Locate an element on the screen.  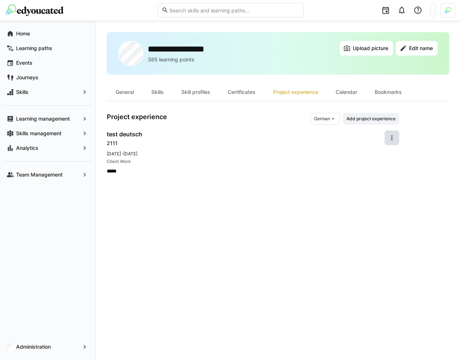
span: Add project experience is located at coordinates (371, 119).